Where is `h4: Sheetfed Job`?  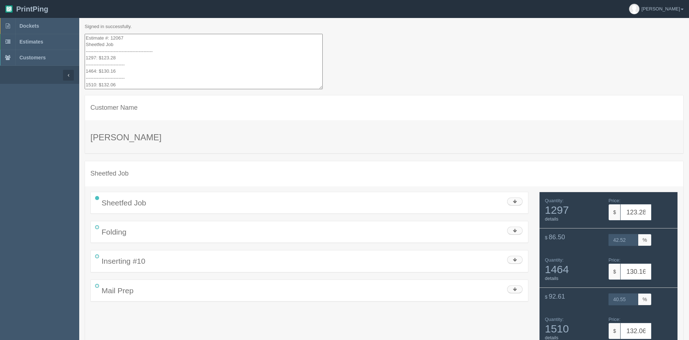
h4: Sheetfed Job is located at coordinates (384, 174).